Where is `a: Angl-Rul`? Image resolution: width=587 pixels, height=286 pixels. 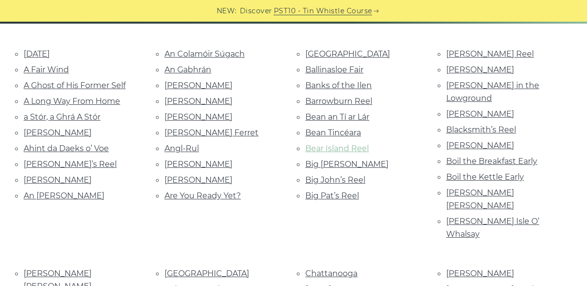
a: Angl-Rul is located at coordinates (182, 148).